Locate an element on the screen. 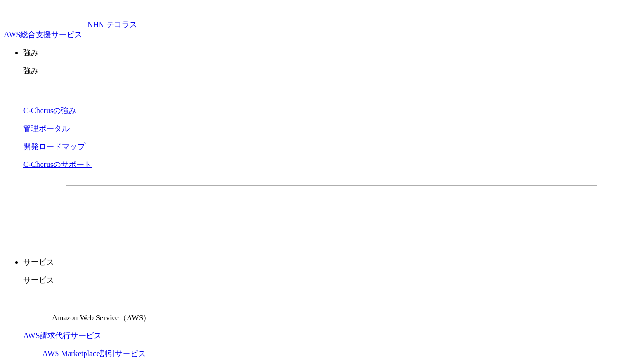 Image resolution: width=643 pixels, height=362 pixels. a: C-Chorusのサポート is located at coordinates (58, 164).